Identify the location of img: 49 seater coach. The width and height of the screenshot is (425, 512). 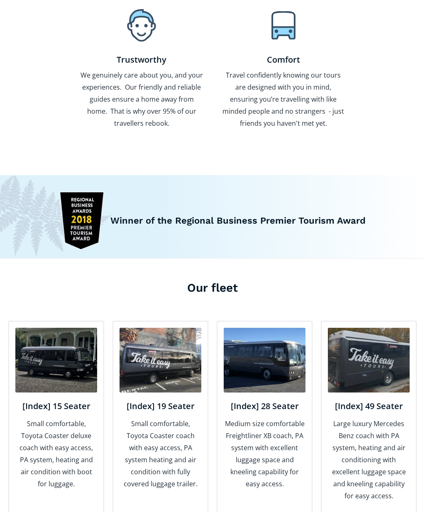
(368, 360).